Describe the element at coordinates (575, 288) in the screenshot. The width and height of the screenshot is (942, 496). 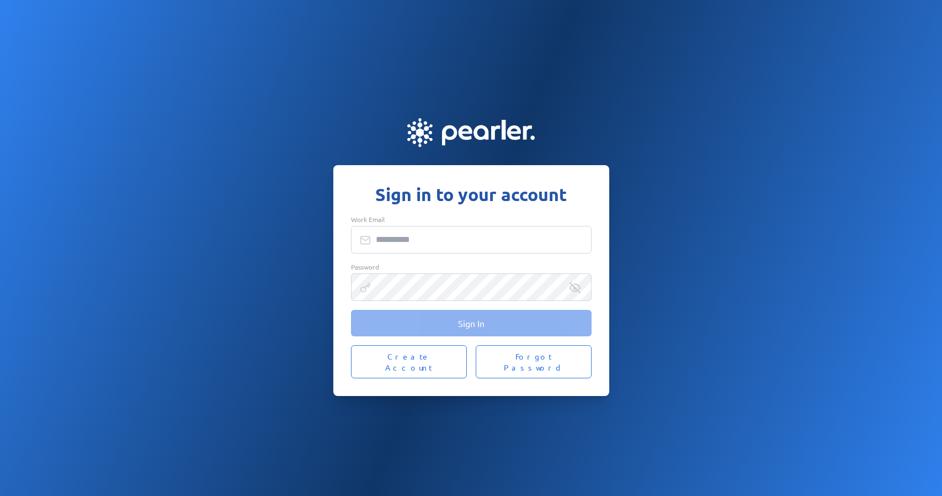
I see `div: Reveal Password` at that location.